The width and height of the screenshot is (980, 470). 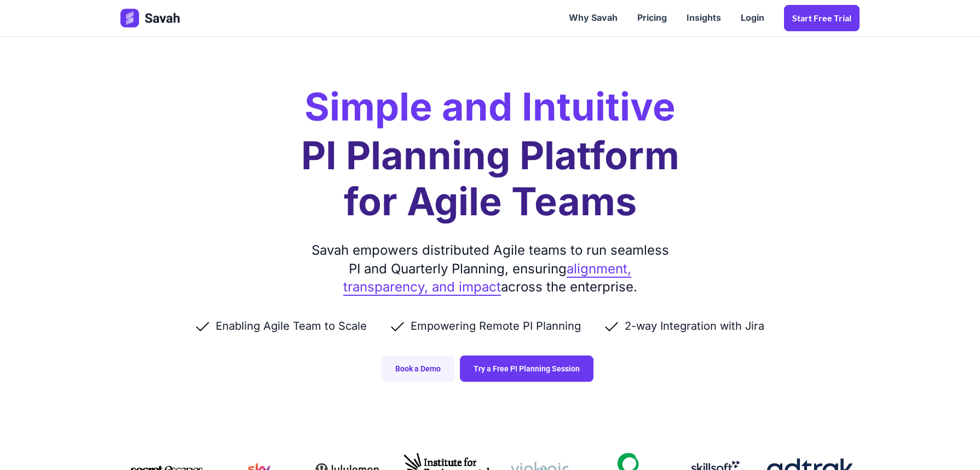 I want to click on div: Savah empowers distributed Agile teams to run seamless PI and Quarterly Planning, ensuring across..., so click(x=490, y=268).